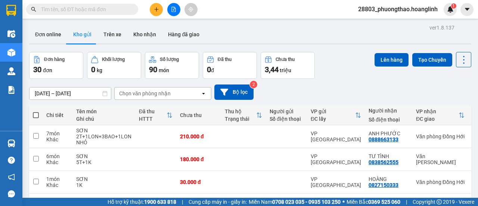 This screenshot has height=206, width=478. I want to click on div: Trạng thái, so click(240, 119).